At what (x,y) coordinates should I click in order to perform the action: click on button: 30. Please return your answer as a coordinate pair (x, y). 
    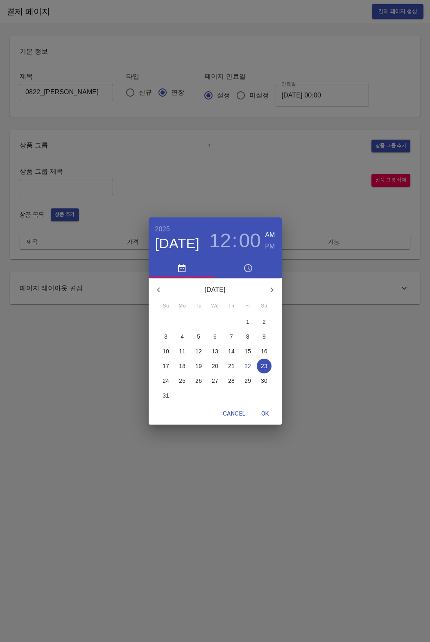
    Looking at the image, I should click on (264, 381).